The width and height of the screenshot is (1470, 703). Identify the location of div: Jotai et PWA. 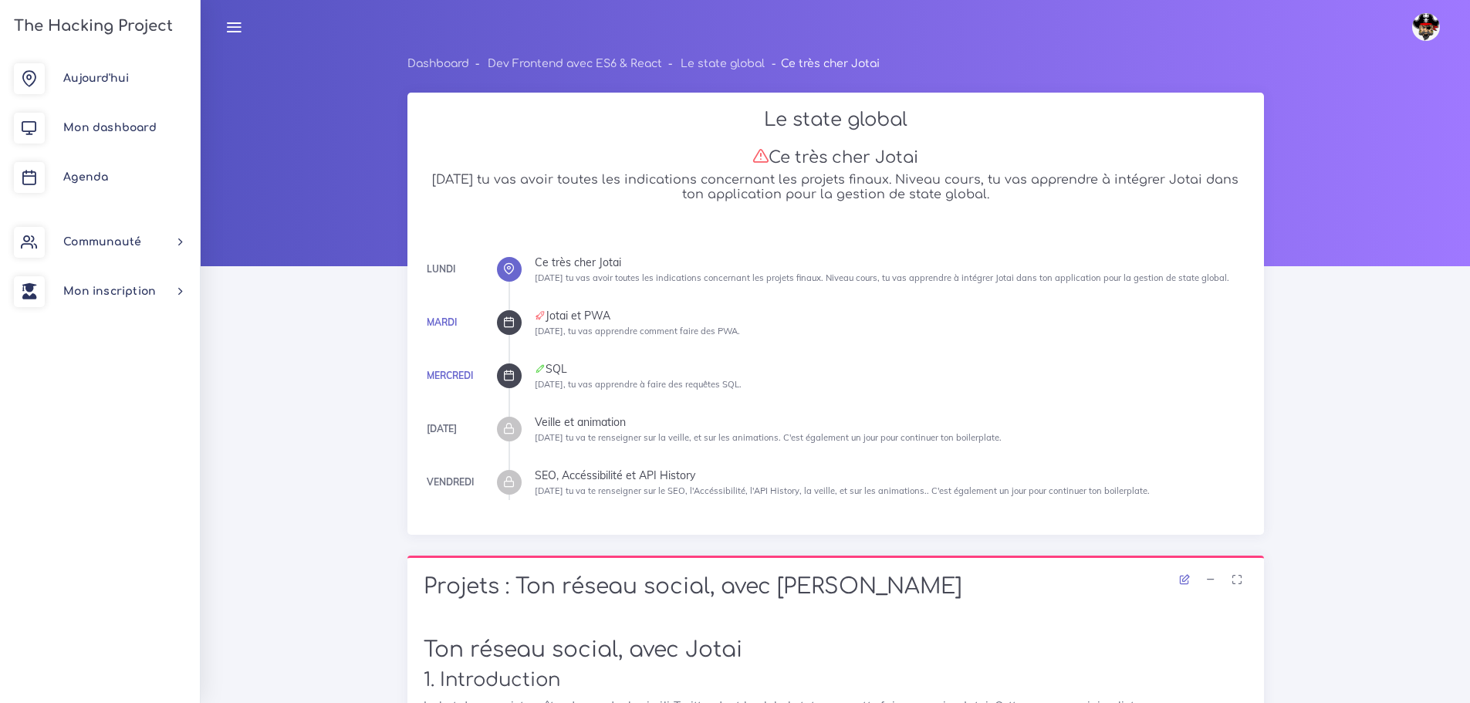
(891, 316).